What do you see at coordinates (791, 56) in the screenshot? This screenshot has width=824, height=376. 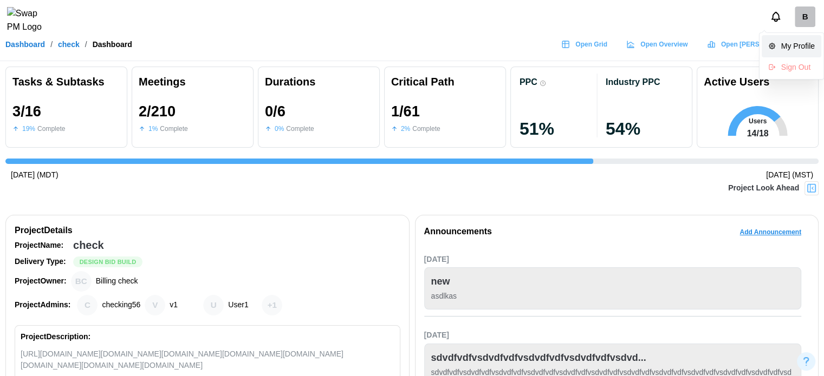 I see `div: billingcheck4` at bounding box center [791, 56].